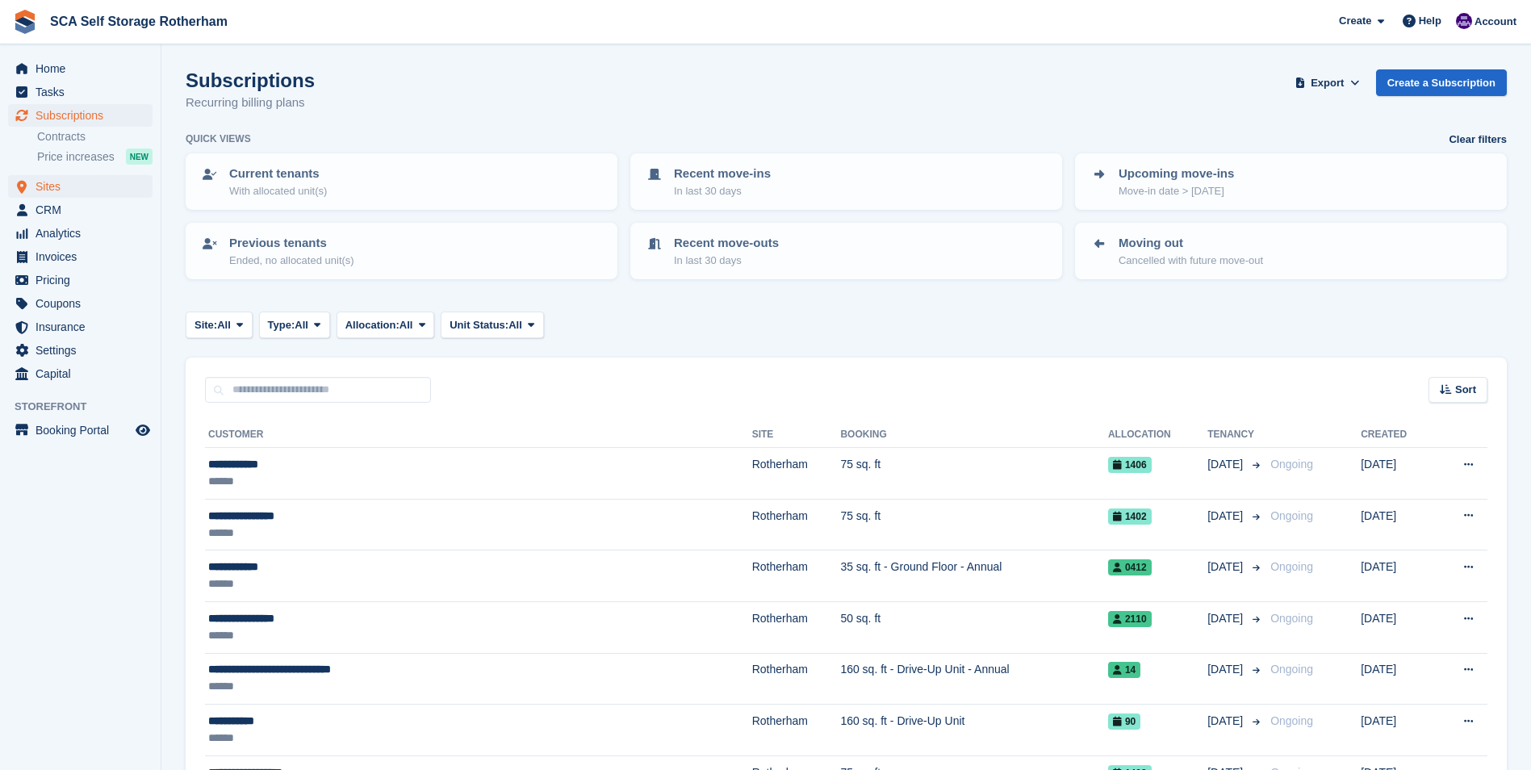 The width and height of the screenshot is (1531, 770). What do you see at coordinates (974, 435) in the screenshot?
I see `th: Booking` at bounding box center [974, 435].